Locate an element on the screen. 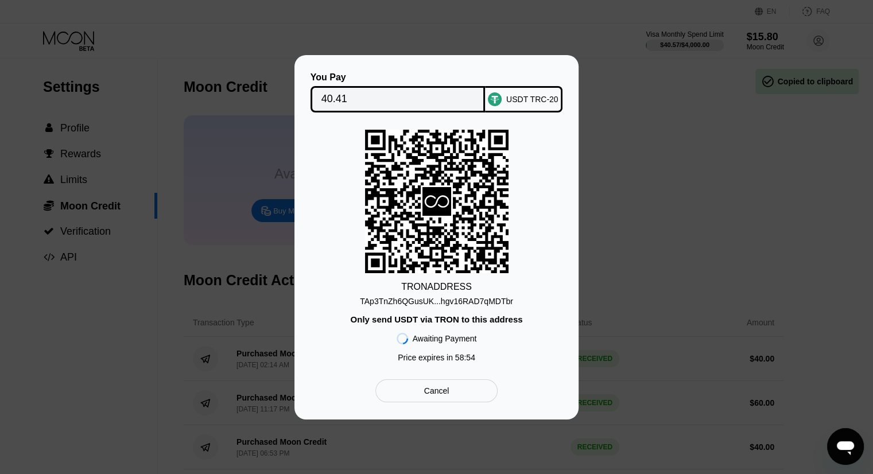  div: Only send USDT via TRON to this address is located at coordinates (436, 319).